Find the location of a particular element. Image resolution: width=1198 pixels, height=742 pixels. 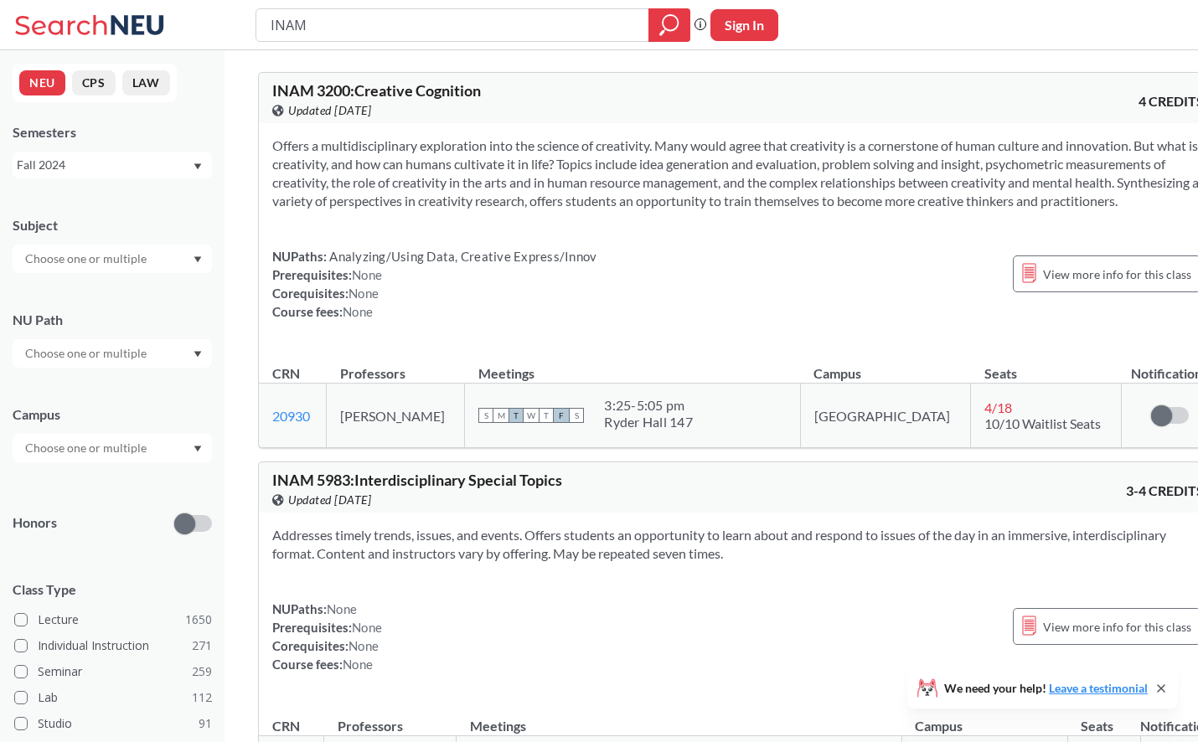

div: magnifying glass is located at coordinates (669, 25).